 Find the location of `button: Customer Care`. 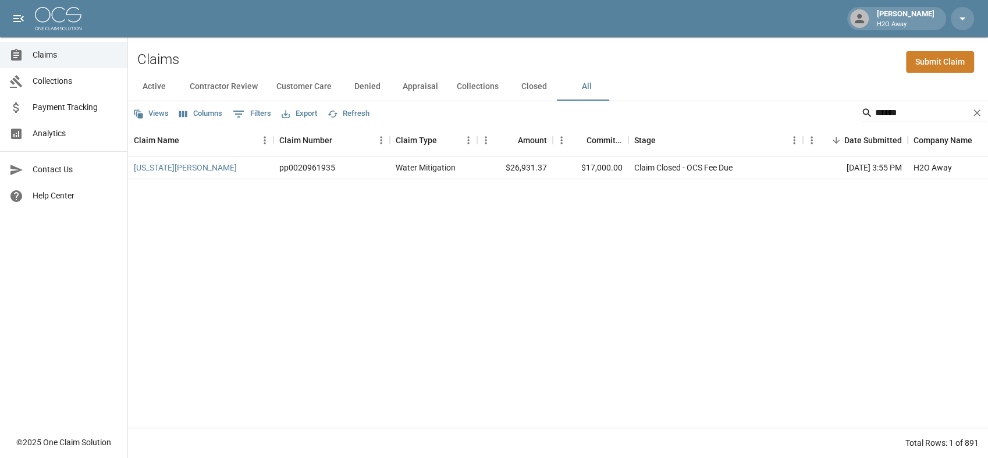

button: Customer Care is located at coordinates (304, 87).